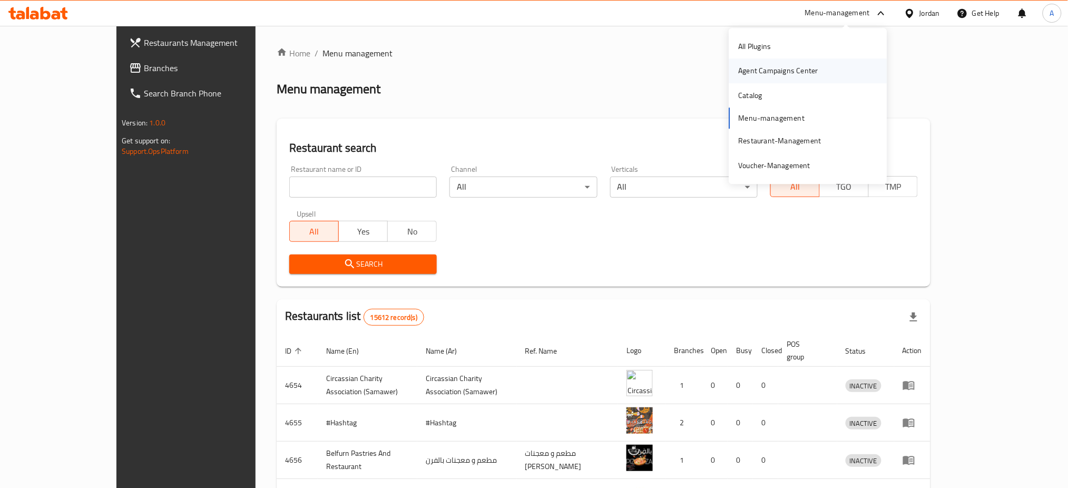  I want to click on span: TGO, so click(844, 187).